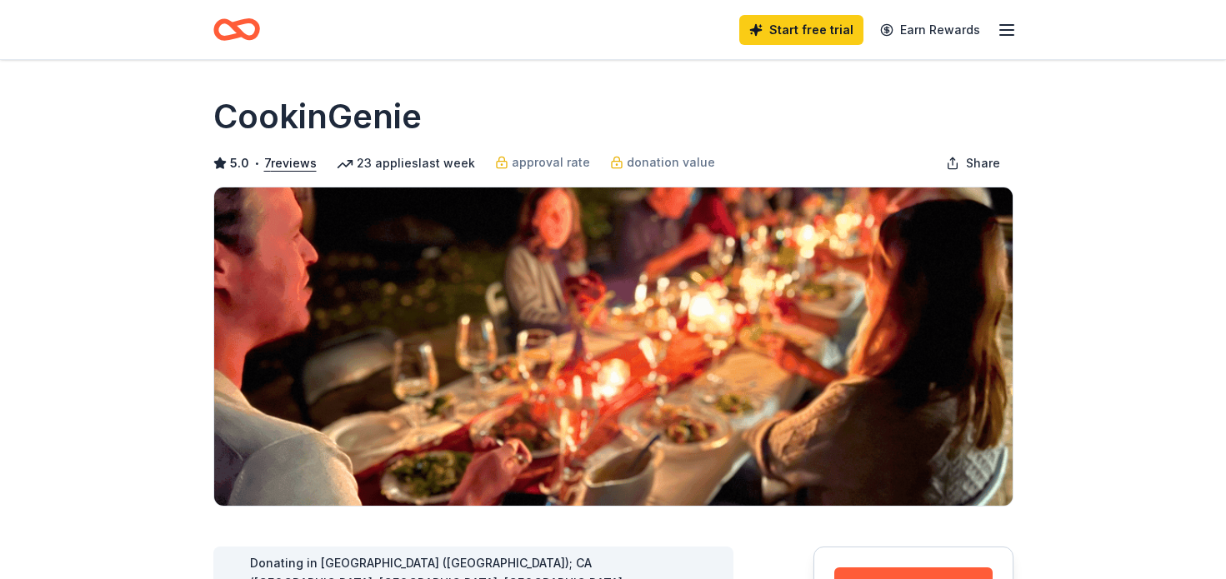  I want to click on button: Share, so click(973, 163).